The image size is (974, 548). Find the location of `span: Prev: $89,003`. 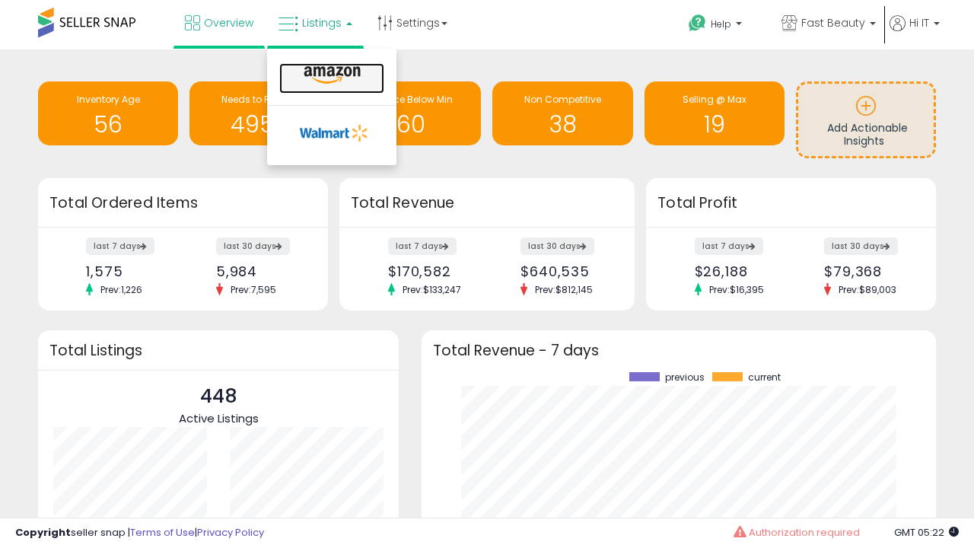

span: Prev: $89,003 is located at coordinates (867, 289).